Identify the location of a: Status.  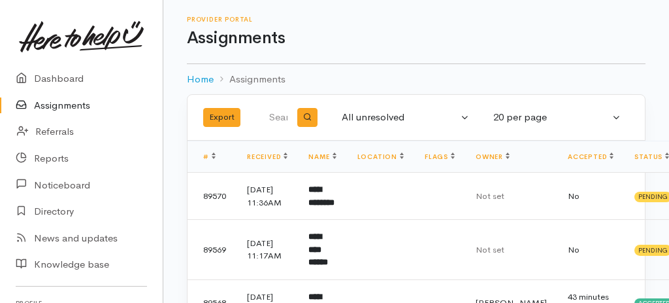
(652, 156).